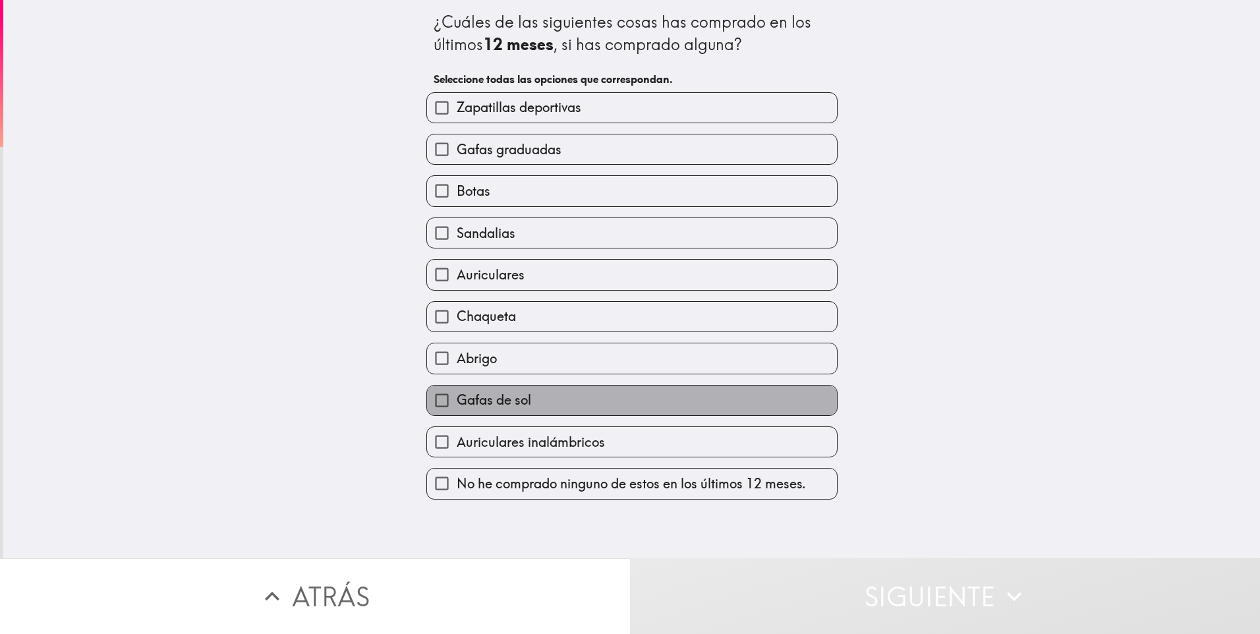 This screenshot has height=634, width=1260. I want to click on button: Auriculares, so click(632, 274).